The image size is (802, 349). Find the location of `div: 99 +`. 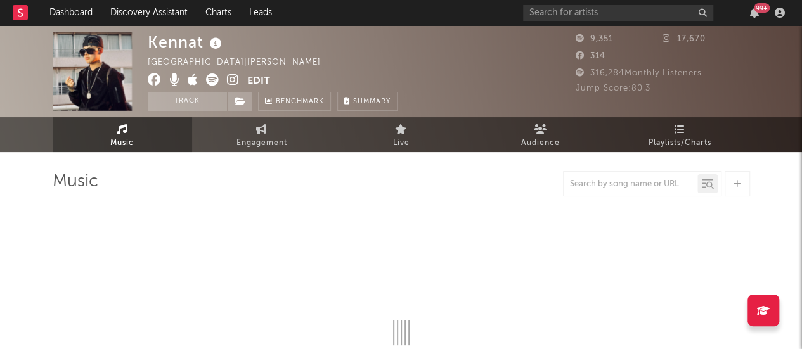

div: 99 + is located at coordinates (761, 8).